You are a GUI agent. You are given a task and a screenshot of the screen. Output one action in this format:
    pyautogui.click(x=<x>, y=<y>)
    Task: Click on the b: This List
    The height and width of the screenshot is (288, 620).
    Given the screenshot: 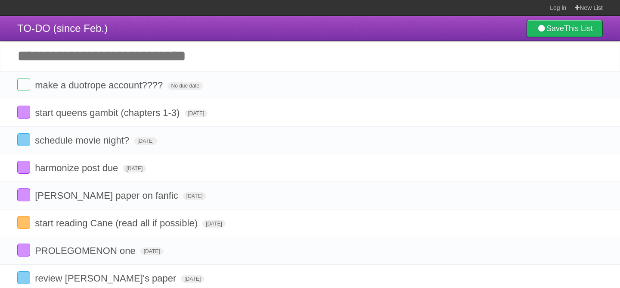 What is the action you would take?
    pyautogui.click(x=578, y=28)
    